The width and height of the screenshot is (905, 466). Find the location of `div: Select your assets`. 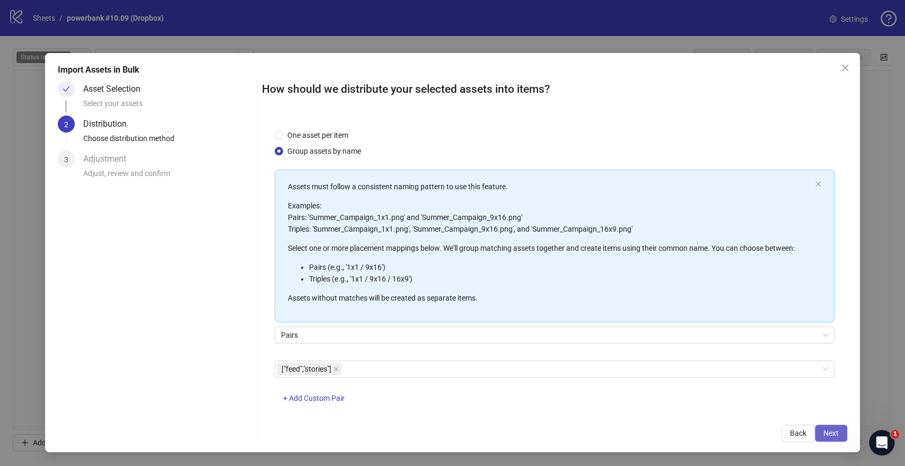

div: Select your assets is located at coordinates (168, 107).